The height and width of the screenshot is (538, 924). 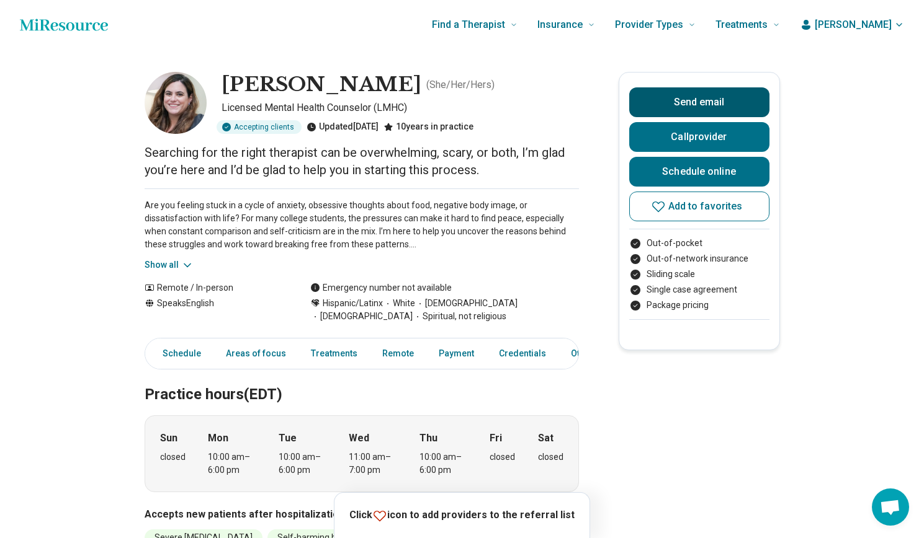 What do you see at coordinates (256, 354) in the screenshot?
I see `a: Areas of focus` at bounding box center [256, 354].